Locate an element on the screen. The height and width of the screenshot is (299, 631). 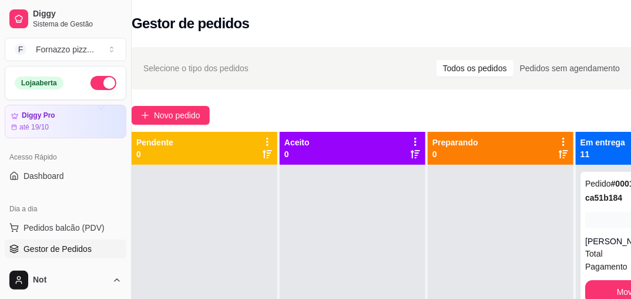
a: Dashboard is located at coordinates (65, 176).